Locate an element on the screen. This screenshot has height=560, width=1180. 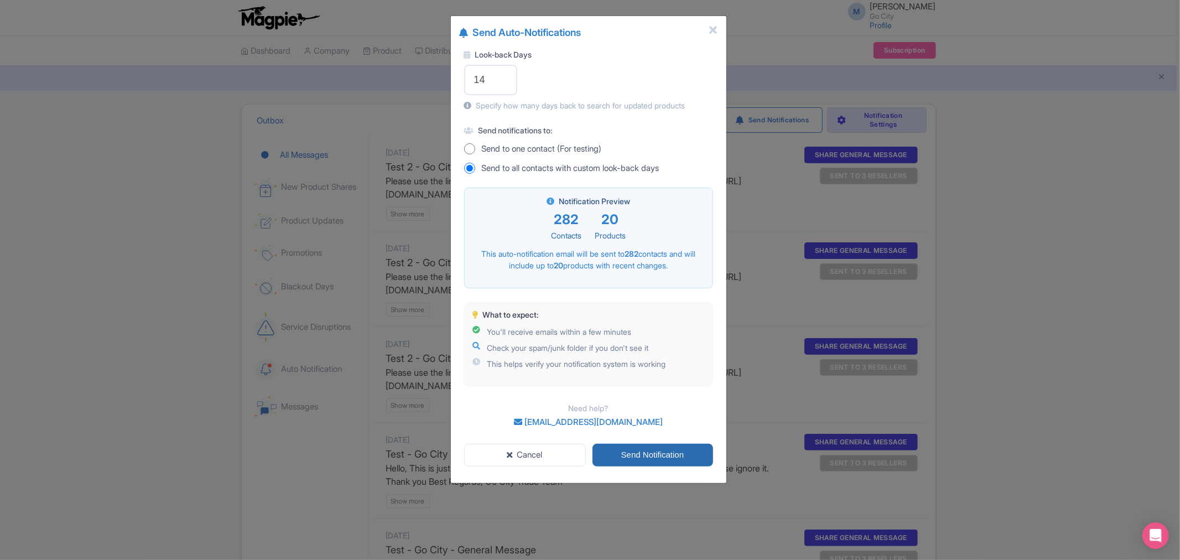
div: 20 is located at coordinates (610, 220).